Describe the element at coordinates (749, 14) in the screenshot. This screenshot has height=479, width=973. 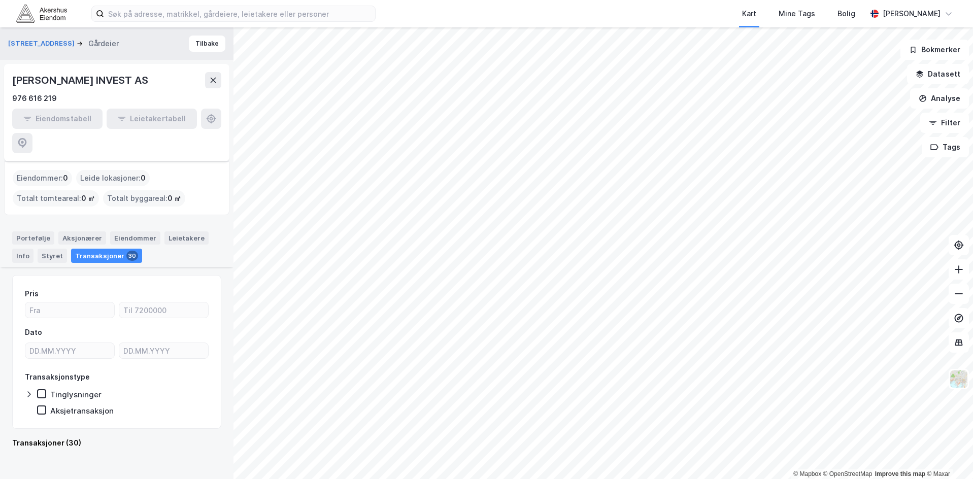
I see `div: Kart` at that location.